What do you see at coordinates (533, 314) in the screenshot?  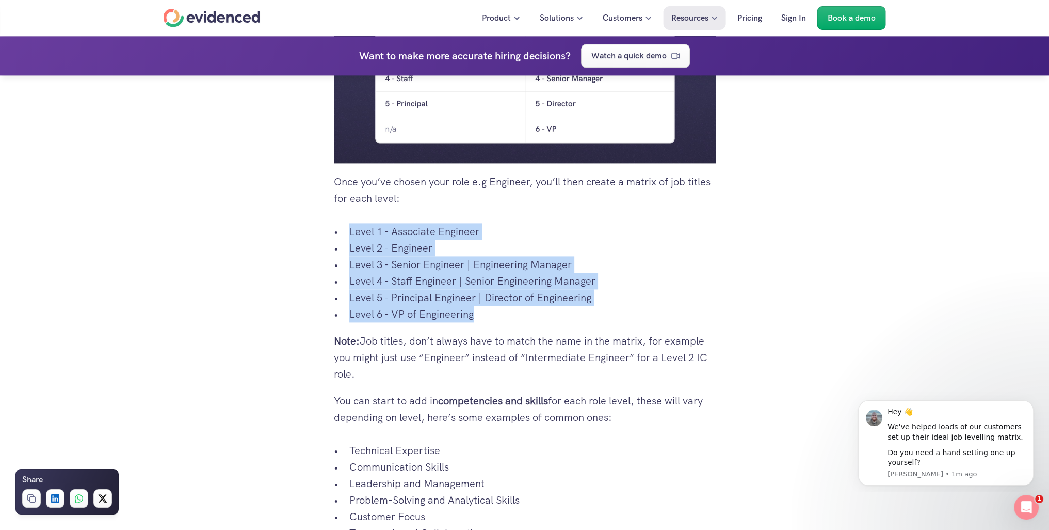 I see `p: Level 6 - VP of Engineering` at bounding box center [533, 314].